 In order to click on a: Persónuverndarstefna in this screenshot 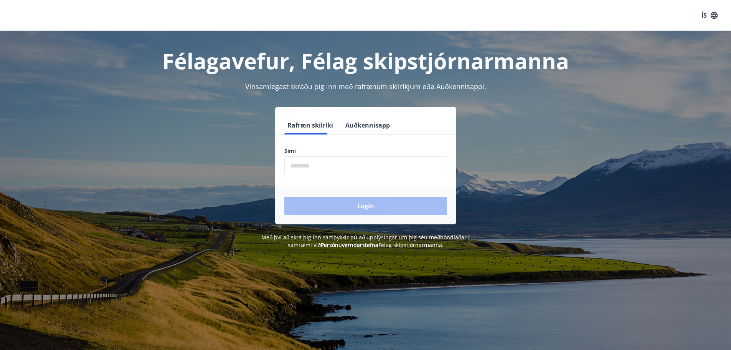, I will do `click(350, 245)`.